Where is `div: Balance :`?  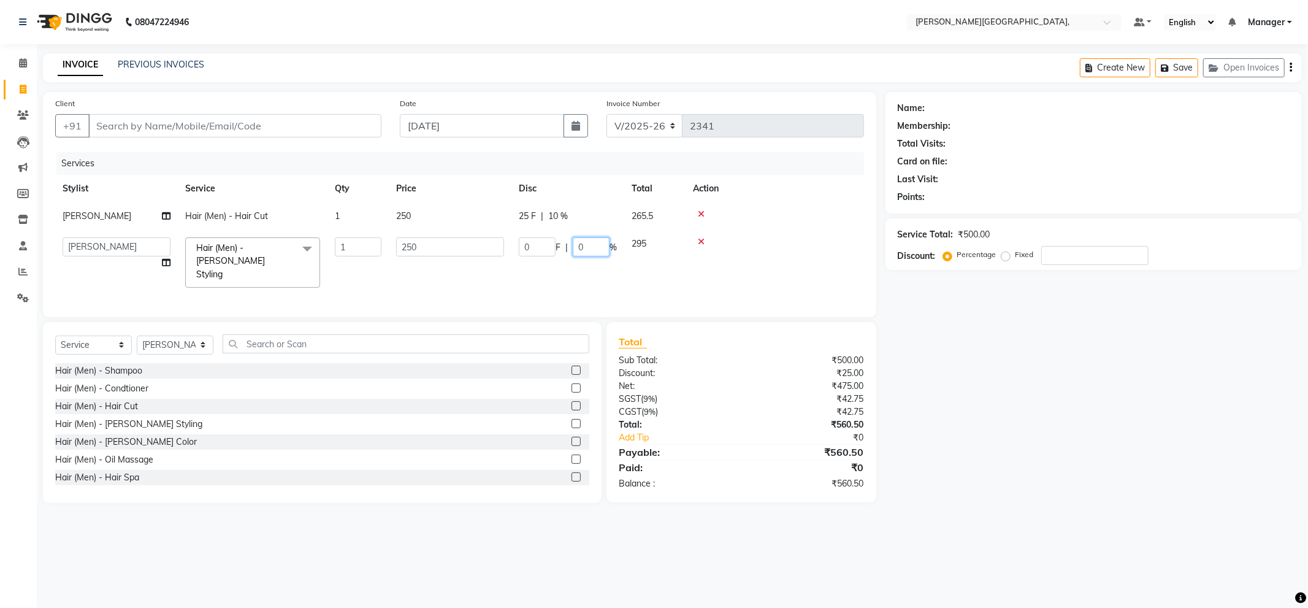 div: Balance : is located at coordinates (675, 483).